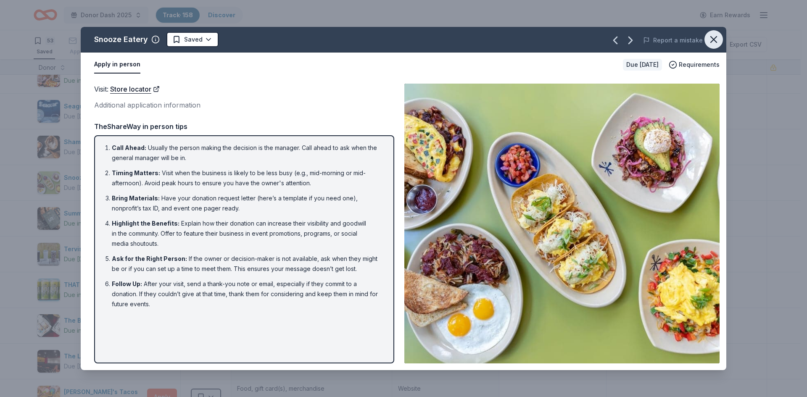  I want to click on li: Visit when the business is likely to be less busy (e.g., mid-morning or mid-afternoon). Avoid pea..., so click(247, 178).